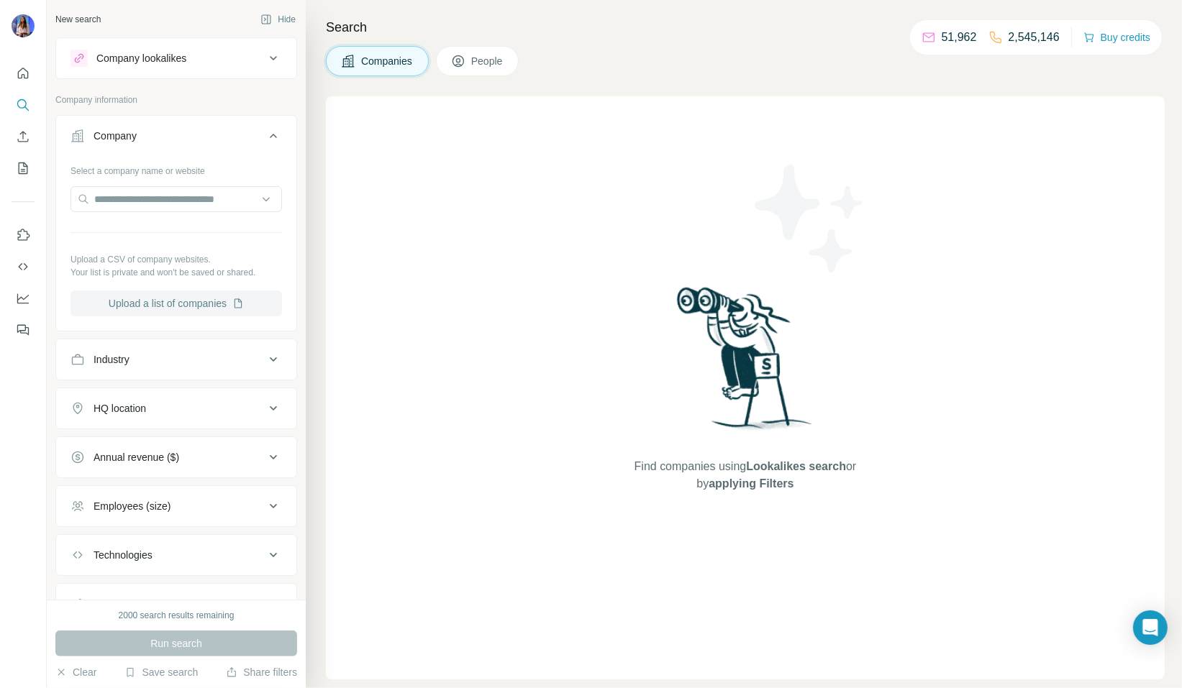 The width and height of the screenshot is (1182, 688). I want to click on div: Employees (size), so click(132, 506).